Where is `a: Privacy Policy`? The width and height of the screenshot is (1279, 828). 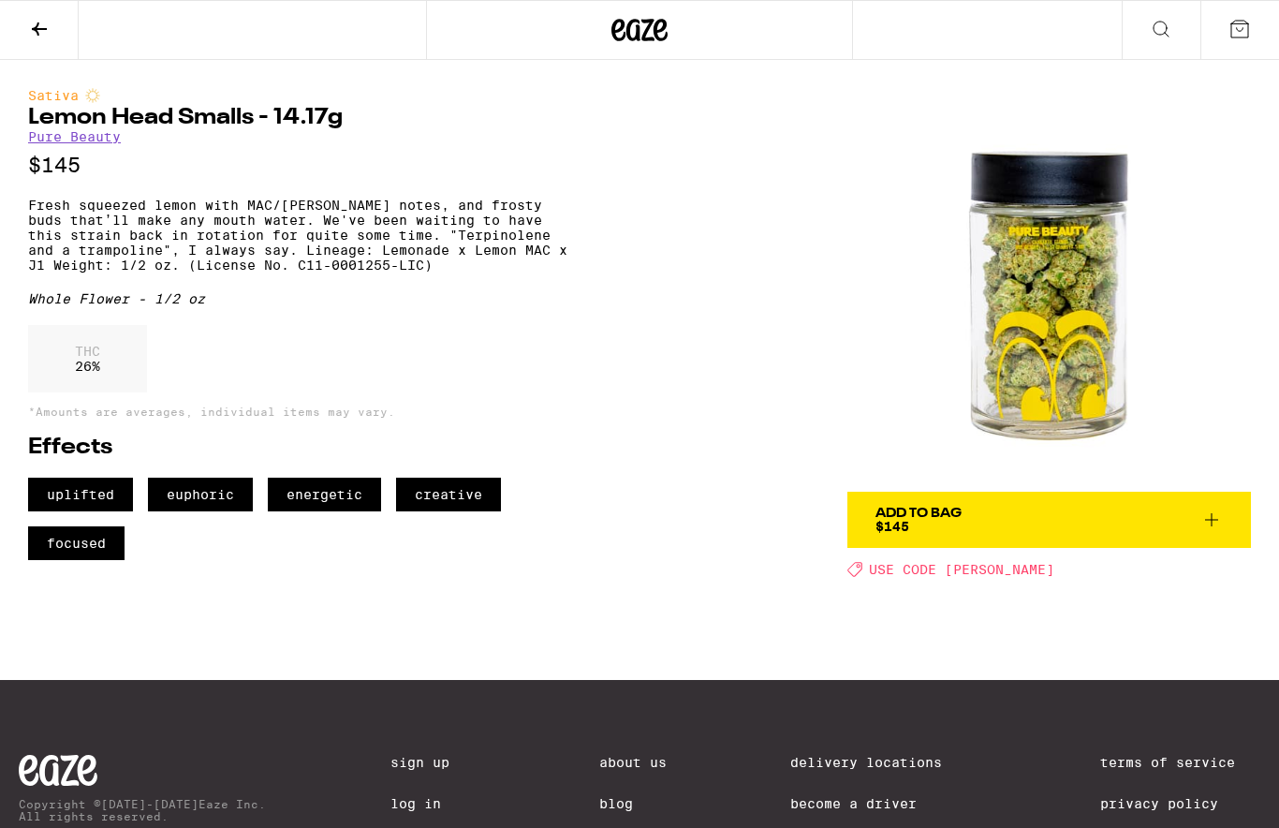
a: Privacy Policy is located at coordinates (1180, 803).